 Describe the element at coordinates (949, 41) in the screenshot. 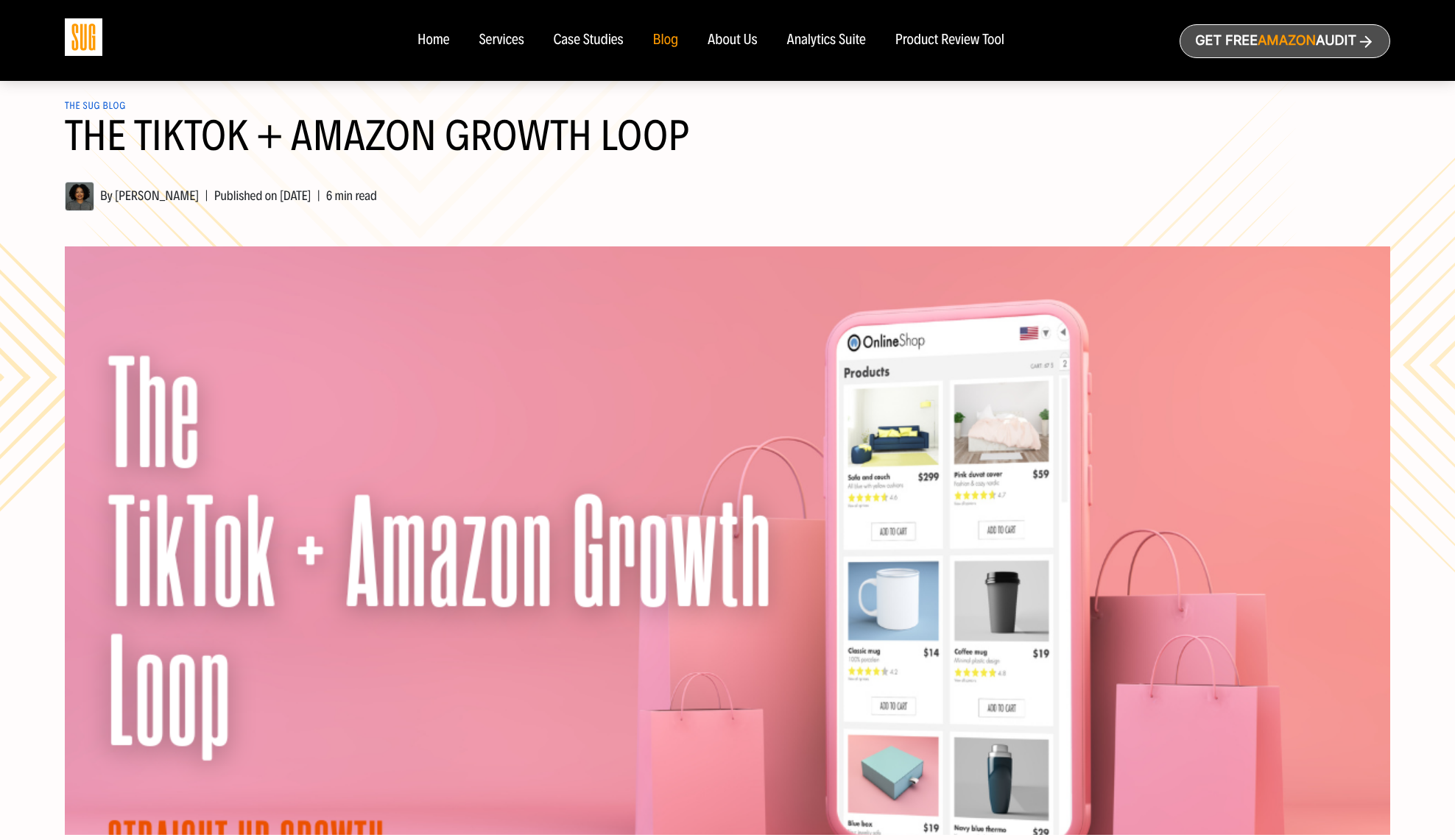

I see `a: Product Review Tool` at that location.